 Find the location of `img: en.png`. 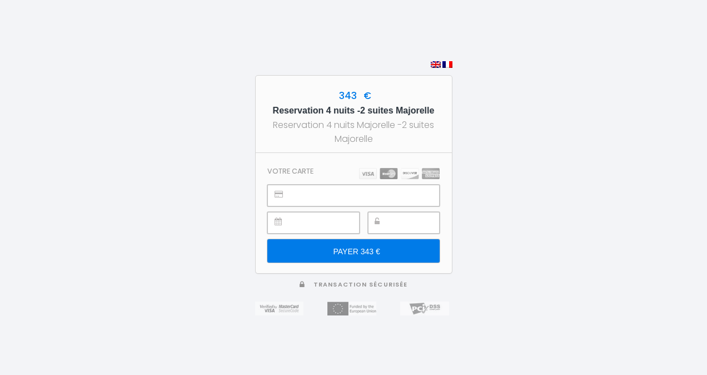

img: en.png is located at coordinates (436, 64).